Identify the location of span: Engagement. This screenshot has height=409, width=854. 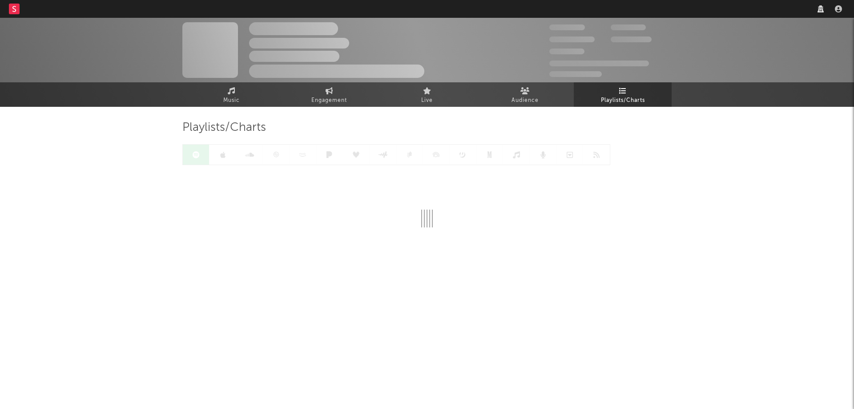
(329, 100).